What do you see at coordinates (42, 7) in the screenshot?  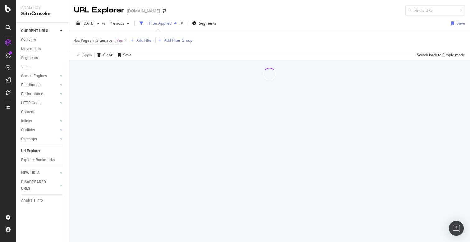 I see `div: Analytics` at bounding box center [42, 7].